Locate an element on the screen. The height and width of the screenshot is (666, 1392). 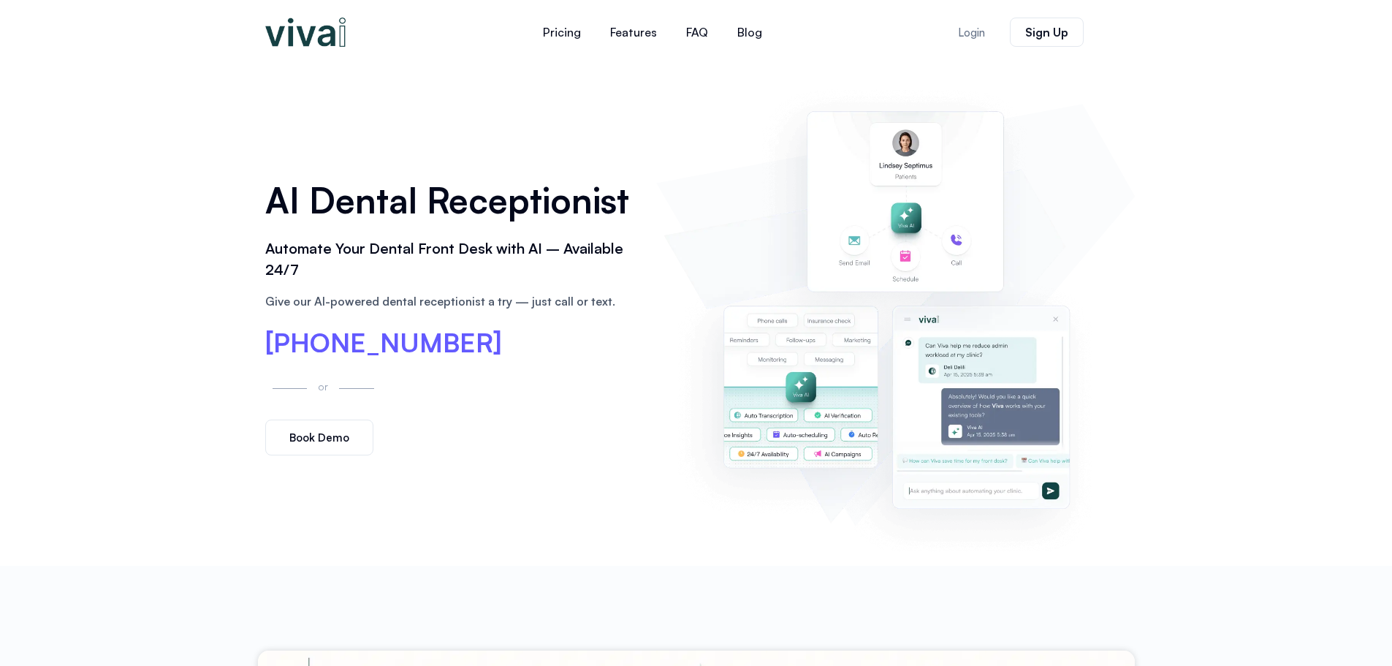
a: Blog is located at coordinates (750, 32).